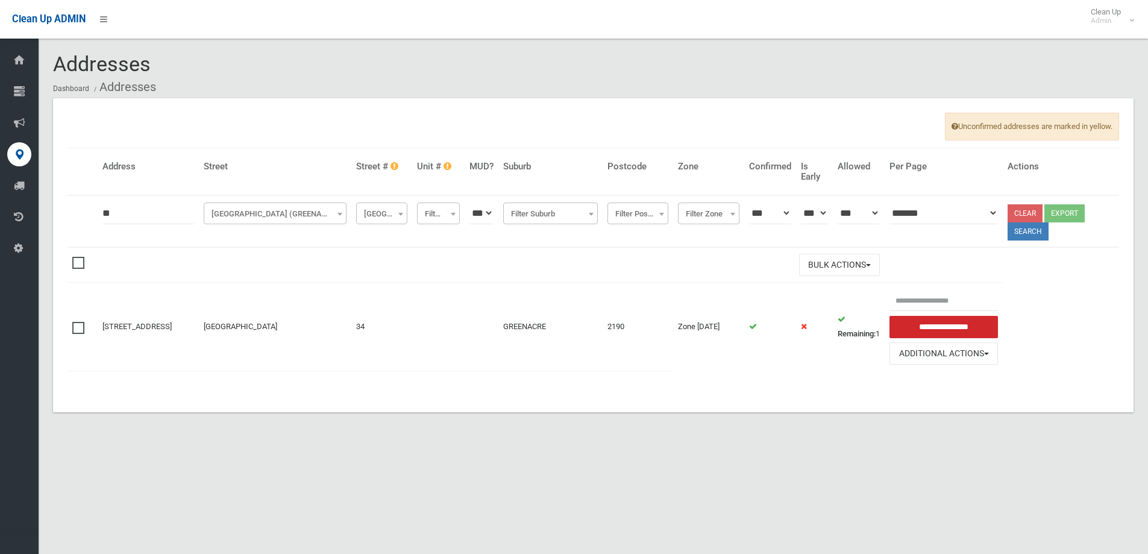  I want to click on strong: Remaining:, so click(857, 333).